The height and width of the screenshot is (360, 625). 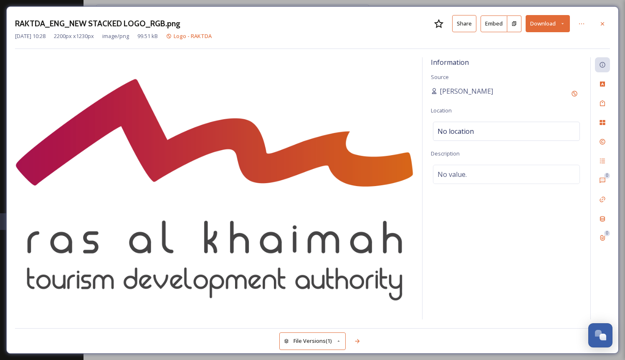 What do you see at coordinates (98, 23) in the screenshot?
I see `h3: RAKTDA_ENG_NEW STACKED LOGO_RGB.png` at bounding box center [98, 23].